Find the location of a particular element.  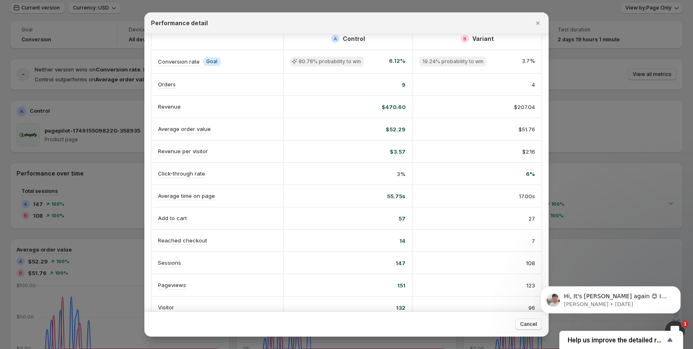

span: 108 is located at coordinates (531, 263).